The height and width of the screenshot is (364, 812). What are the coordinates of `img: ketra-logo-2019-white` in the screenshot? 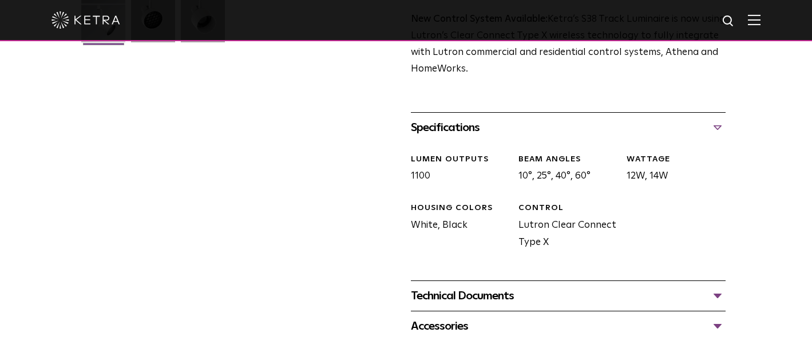 It's located at (86, 20).